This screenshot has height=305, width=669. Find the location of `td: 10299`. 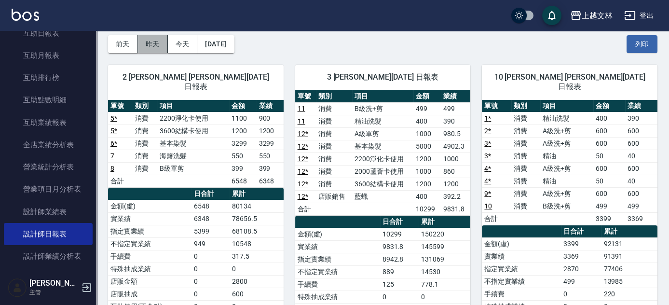

td: 10299 is located at coordinates (427, 209).